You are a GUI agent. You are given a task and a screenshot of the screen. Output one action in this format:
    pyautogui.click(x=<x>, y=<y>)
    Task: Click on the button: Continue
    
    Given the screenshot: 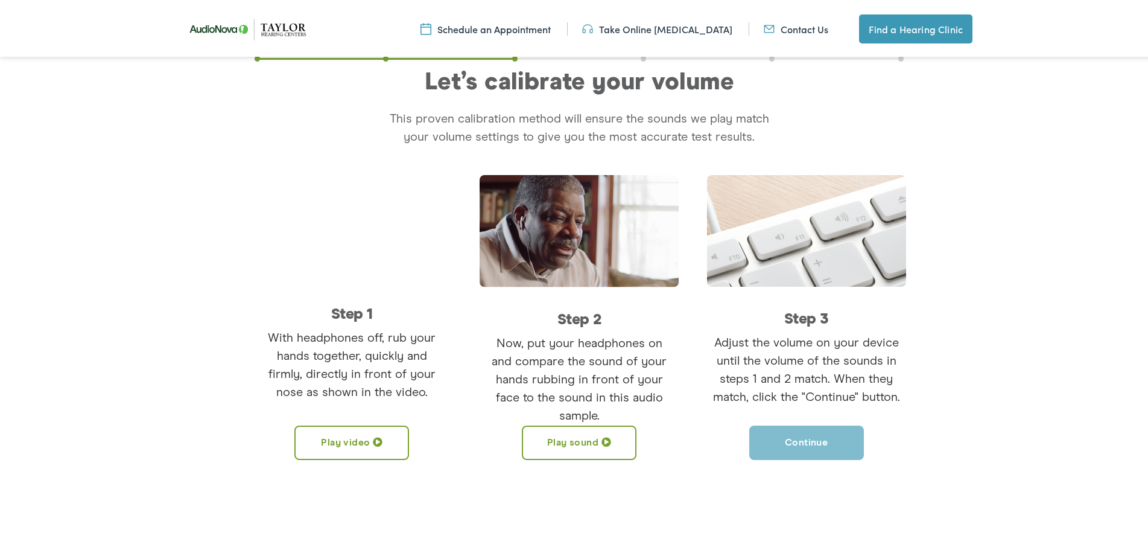 What is the action you would take?
    pyautogui.click(x=806, y=440)
    